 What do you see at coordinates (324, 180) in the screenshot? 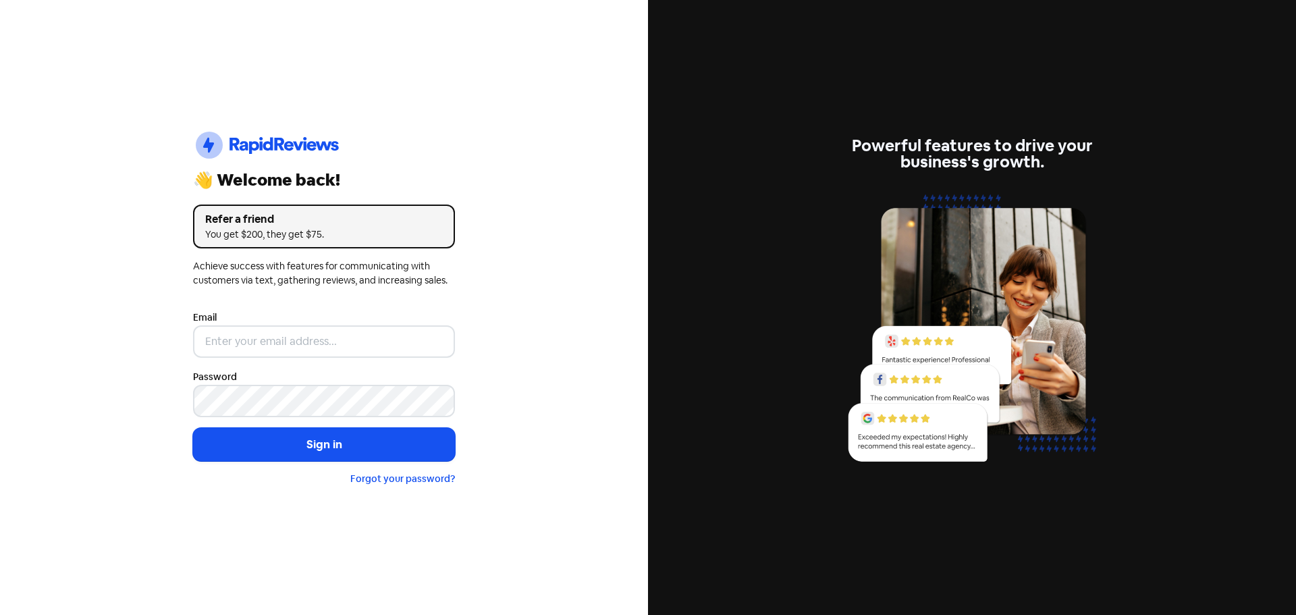
I see `div: 👋 Welcome back!` at bounding box center [324, 180].